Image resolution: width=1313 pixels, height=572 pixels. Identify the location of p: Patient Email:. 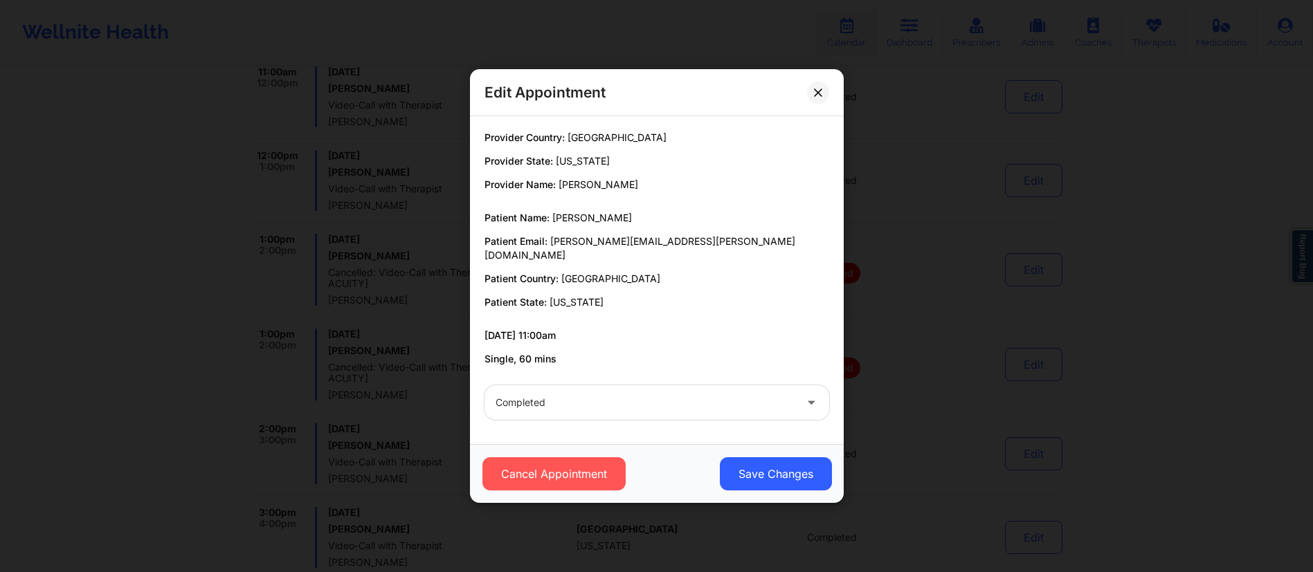
(657, 248).